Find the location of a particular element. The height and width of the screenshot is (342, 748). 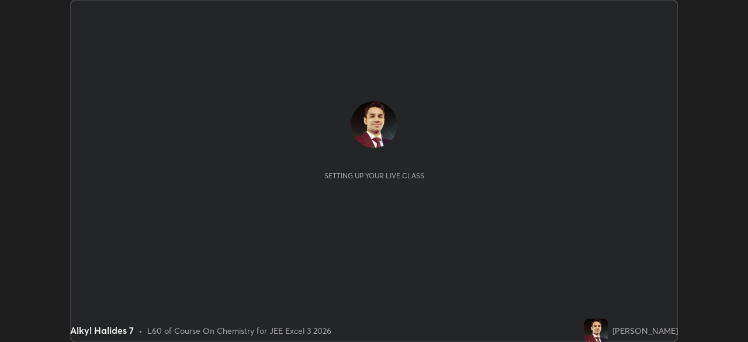

div: L60 of Course On Chemistry for JEE Excel 3 2026 is located at coordinates (239, 330).